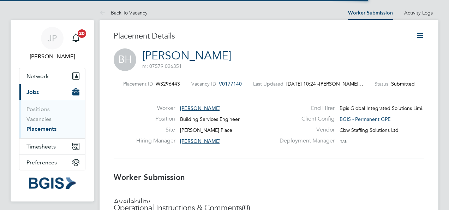  What do you see at coordinates (125, 60) in the screenshot?
I see `span: BH` at bounding box center [125, 60].